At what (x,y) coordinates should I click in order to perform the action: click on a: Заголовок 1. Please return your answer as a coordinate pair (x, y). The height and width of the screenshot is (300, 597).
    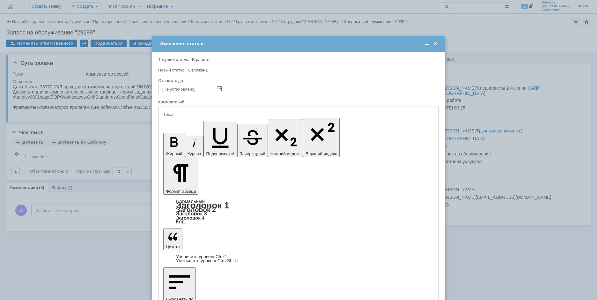
    Looking at the image, I should click on (202, 205).